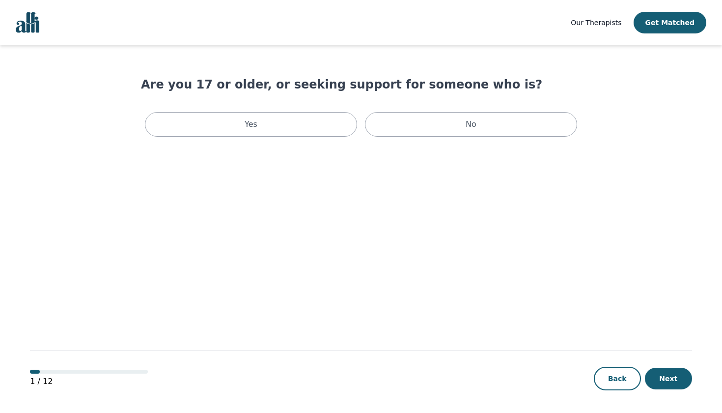 The width and height of the screenshot is (722, 413). What do you see at coordinates (596, 23) in the screenshot?
I see `span: Our Therapists` at bounding box center [596, 23].